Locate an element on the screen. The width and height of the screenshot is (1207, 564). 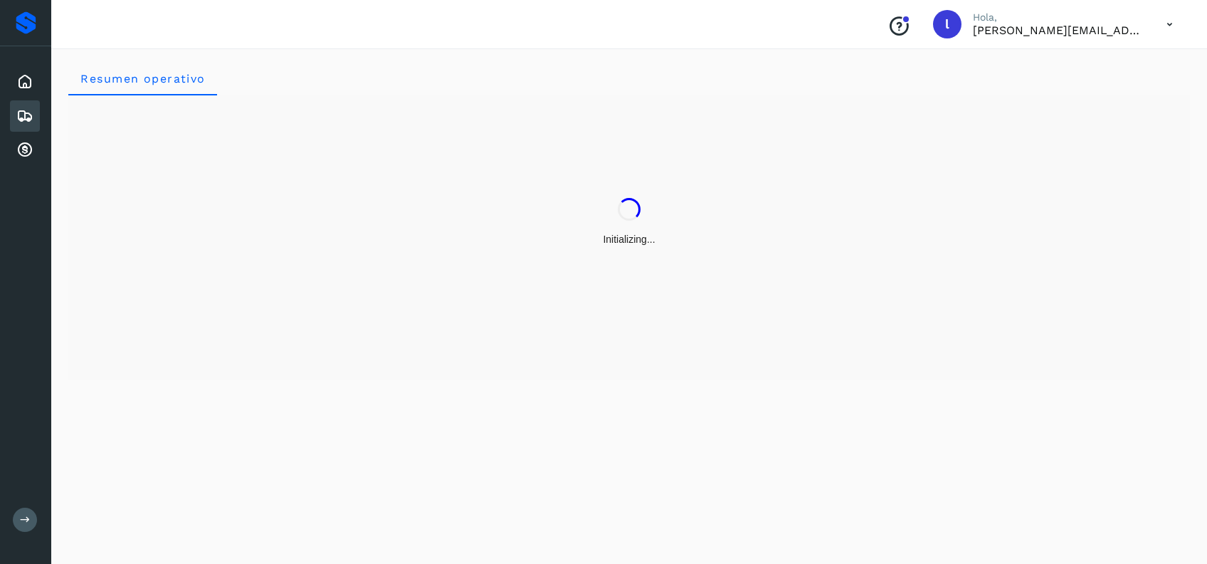
div: Embarques is located at coordinates (25, 116).